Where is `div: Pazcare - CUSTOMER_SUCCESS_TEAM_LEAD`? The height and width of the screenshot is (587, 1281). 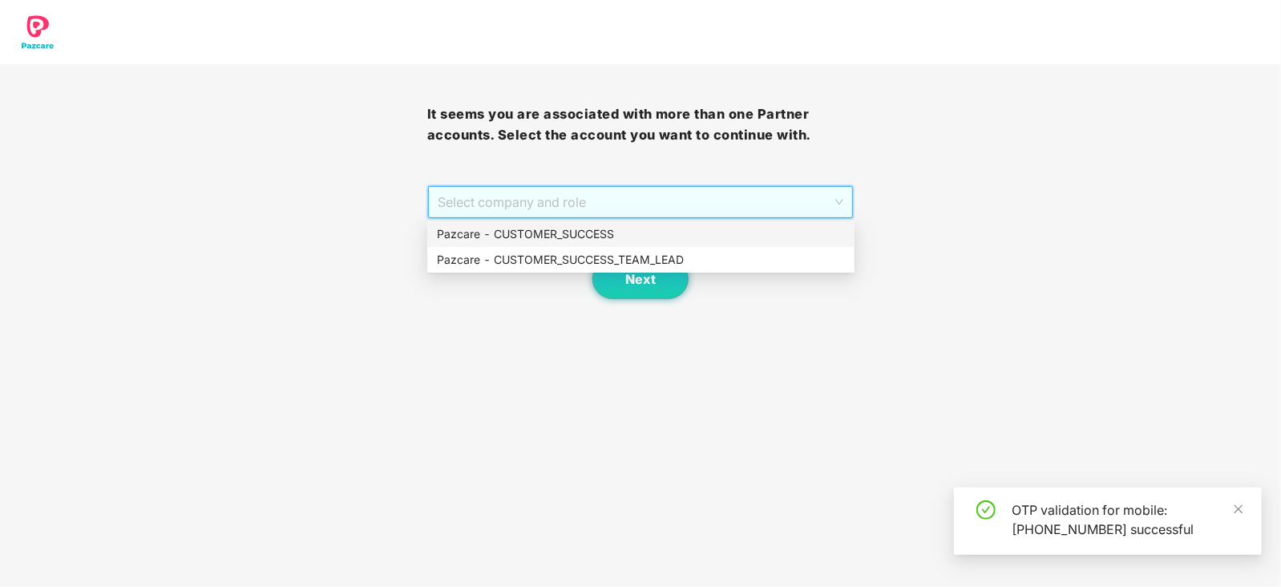 div: Pazcare - CUSTOMER_SUCCESS_TEAM_LEAD is located at coordinates (641, 260).